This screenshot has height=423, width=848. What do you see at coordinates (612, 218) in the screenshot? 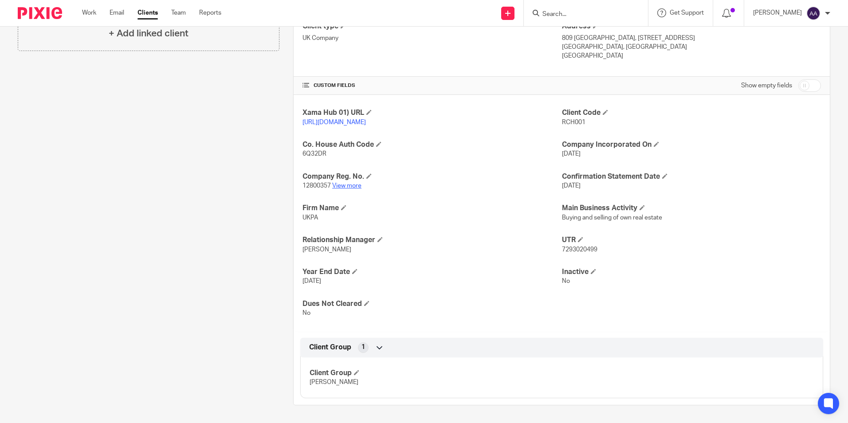
I see `span: Buying and selling of own real estate` at bounding box center [612, 218].